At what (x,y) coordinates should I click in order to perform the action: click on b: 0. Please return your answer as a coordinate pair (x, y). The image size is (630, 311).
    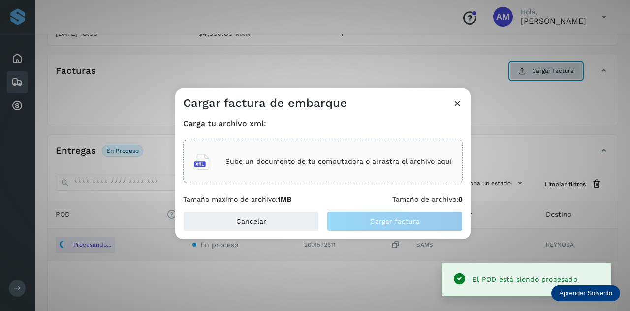
    Looking at the image, I should click on (460, 199).